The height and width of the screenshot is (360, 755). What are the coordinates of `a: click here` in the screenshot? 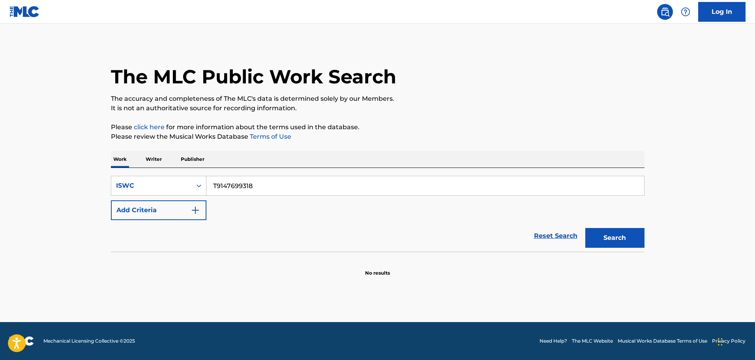 It's located at (149, 127).